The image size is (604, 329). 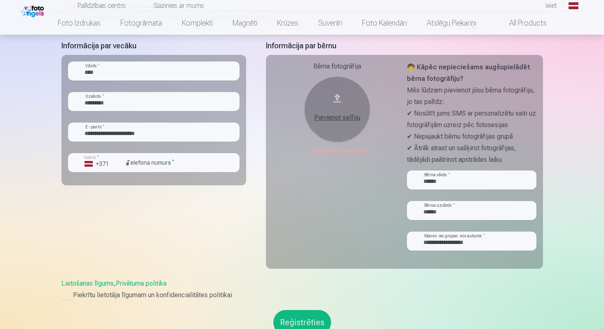 What do you see at coordinates (472, 96) in the screenshot?
I see `p: Mēs lūdzam pievienot jūsu bērna fotogrāfiju, jo tas palīdz:` at bounding box center [472, 96].